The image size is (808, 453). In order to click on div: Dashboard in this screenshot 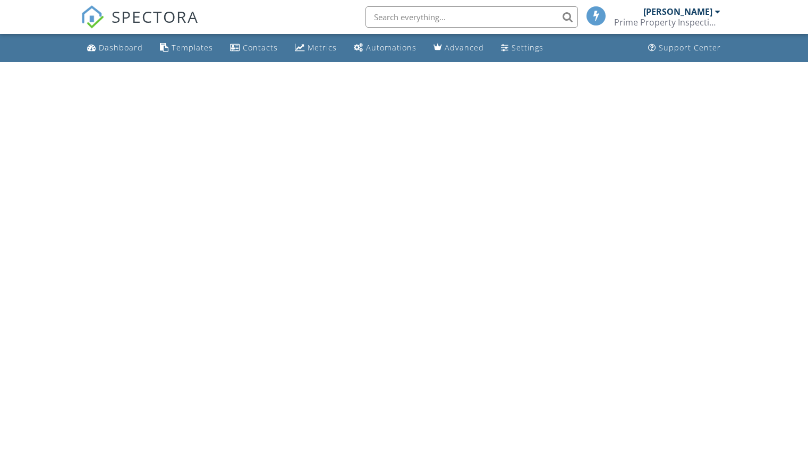, I will do `click(121, 47)`.